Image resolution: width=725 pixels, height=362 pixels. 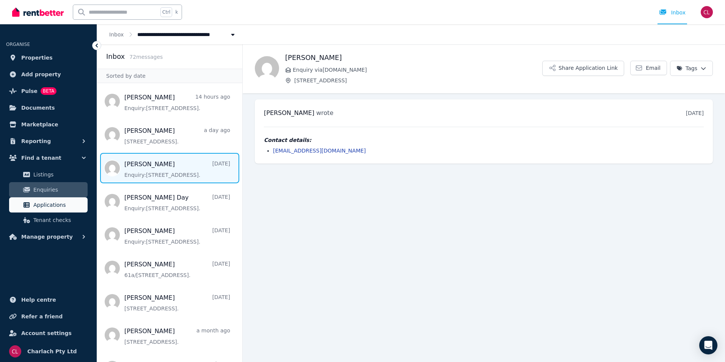 What do you see at coordinates (116, 35) in the screenshot?
I see `a: Inbox` at bounding box center [116, 35].